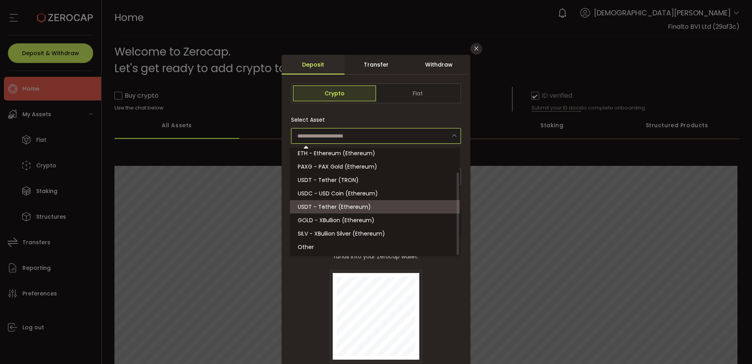 The height and width of the screenshot is (364, 752). I want to click on div: Chat Widget, so click(733, 345).